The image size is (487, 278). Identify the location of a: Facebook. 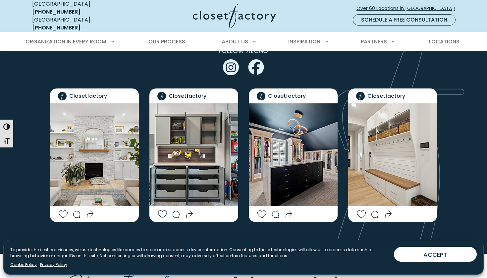
(256, 67).